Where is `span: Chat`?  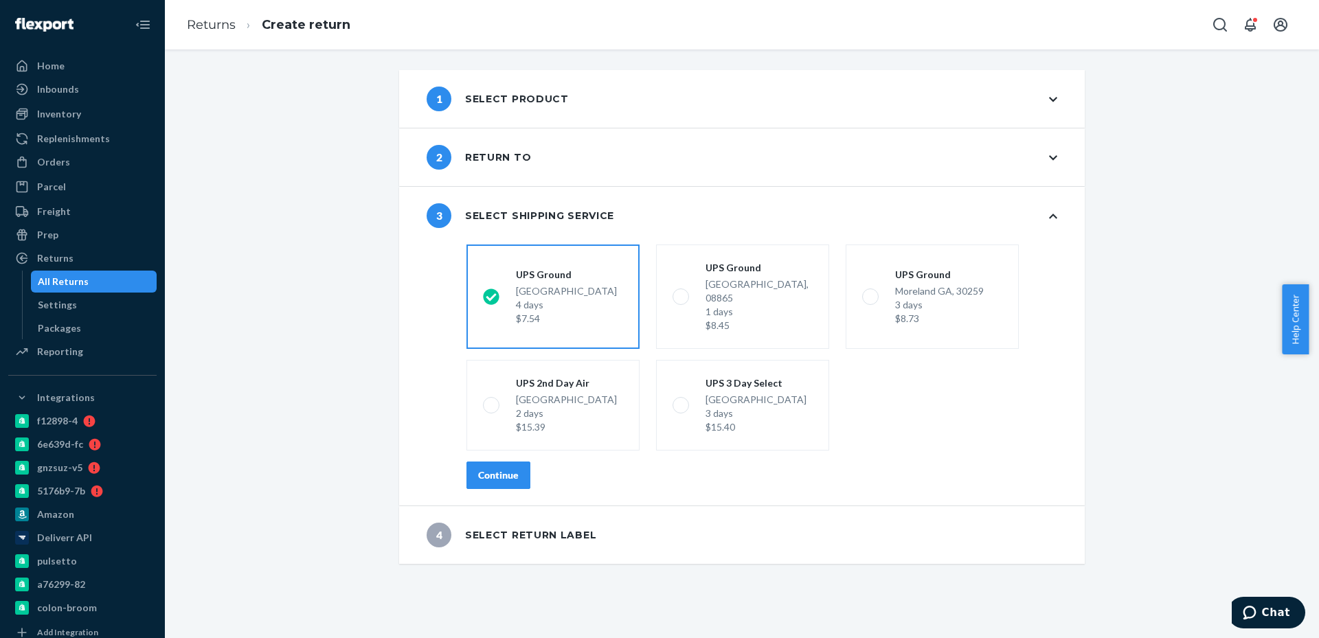 span: Chat is located at coordinates (44, 16).